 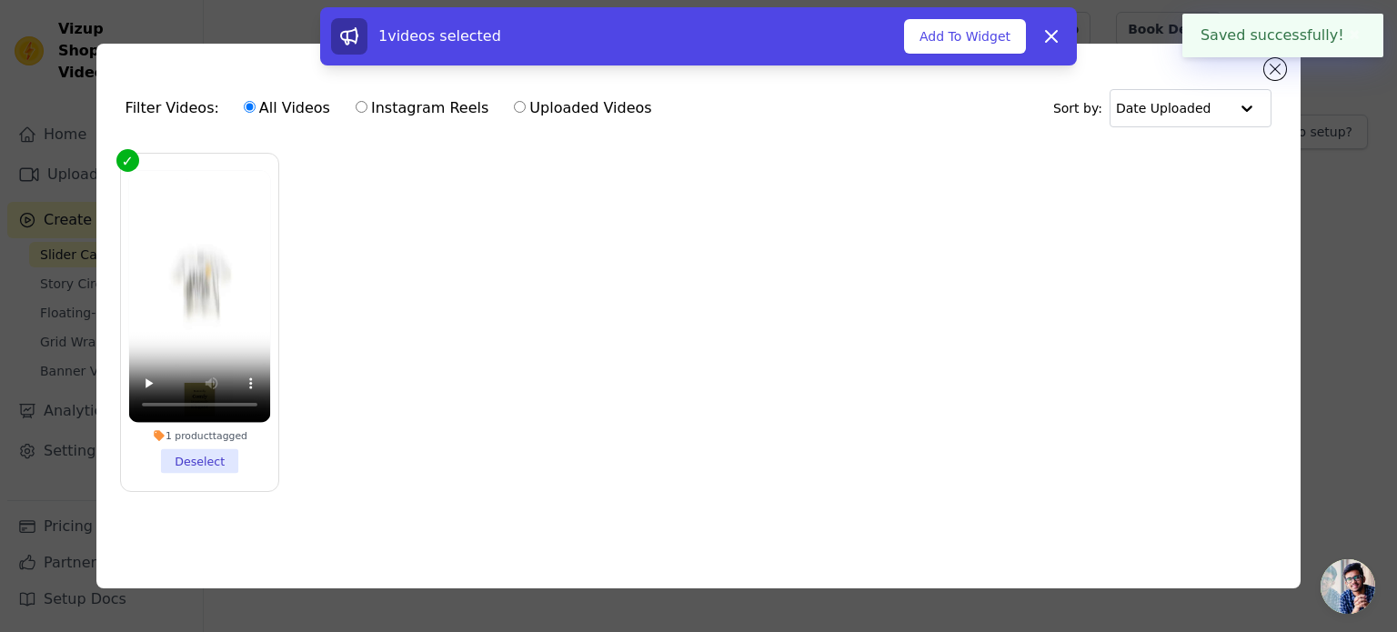 I want to click on button: Close, so click(x=1354, y=35).